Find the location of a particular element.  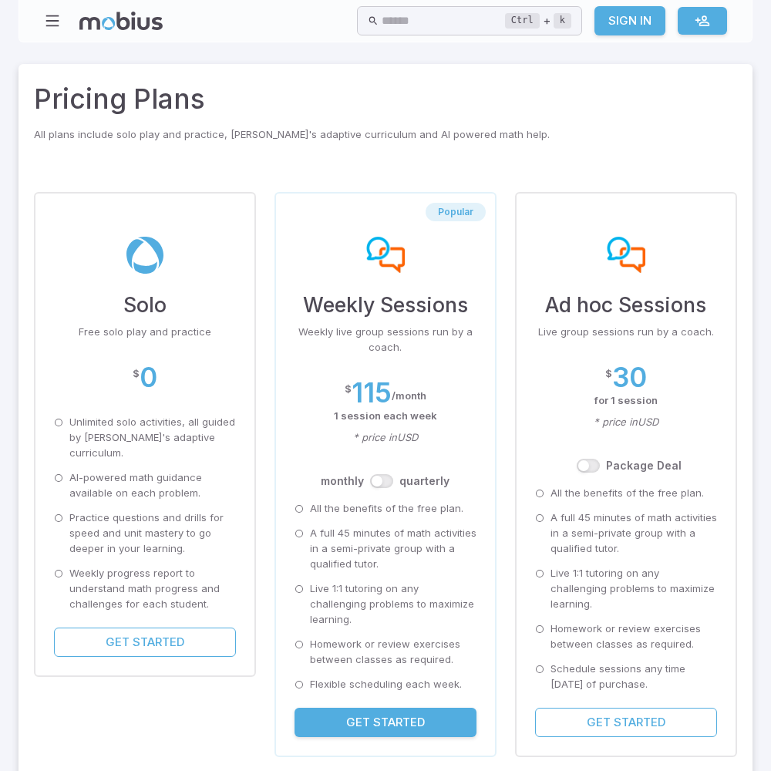

p: Practice questions and drills for speed and unit mastery to go deeper in your learning. is located at coordinates (153, 533).